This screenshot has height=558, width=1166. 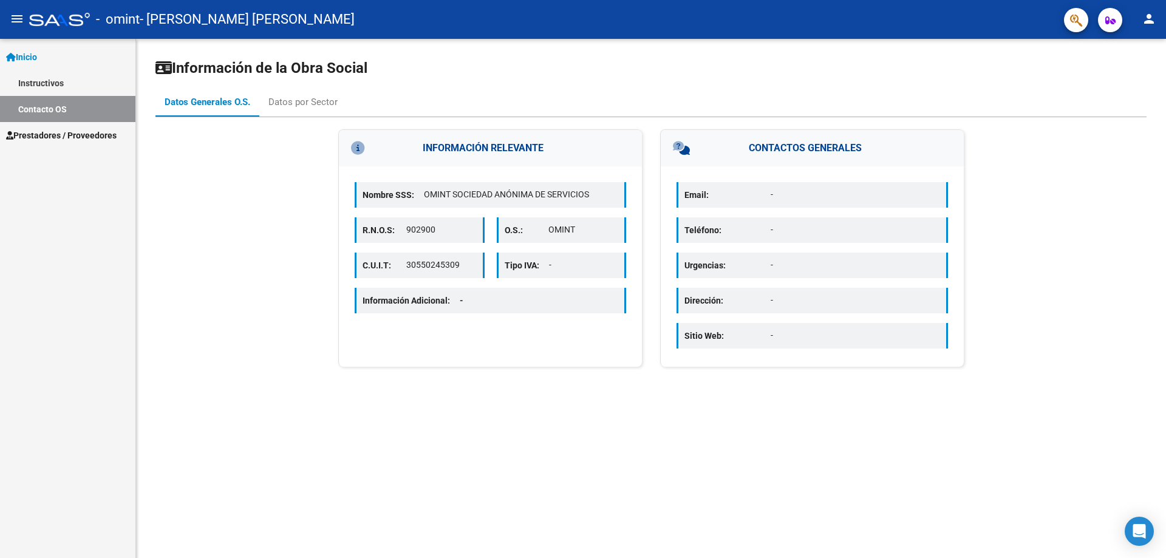 I want to click on p: Nombre SSS:, so click(x=393, y=195).